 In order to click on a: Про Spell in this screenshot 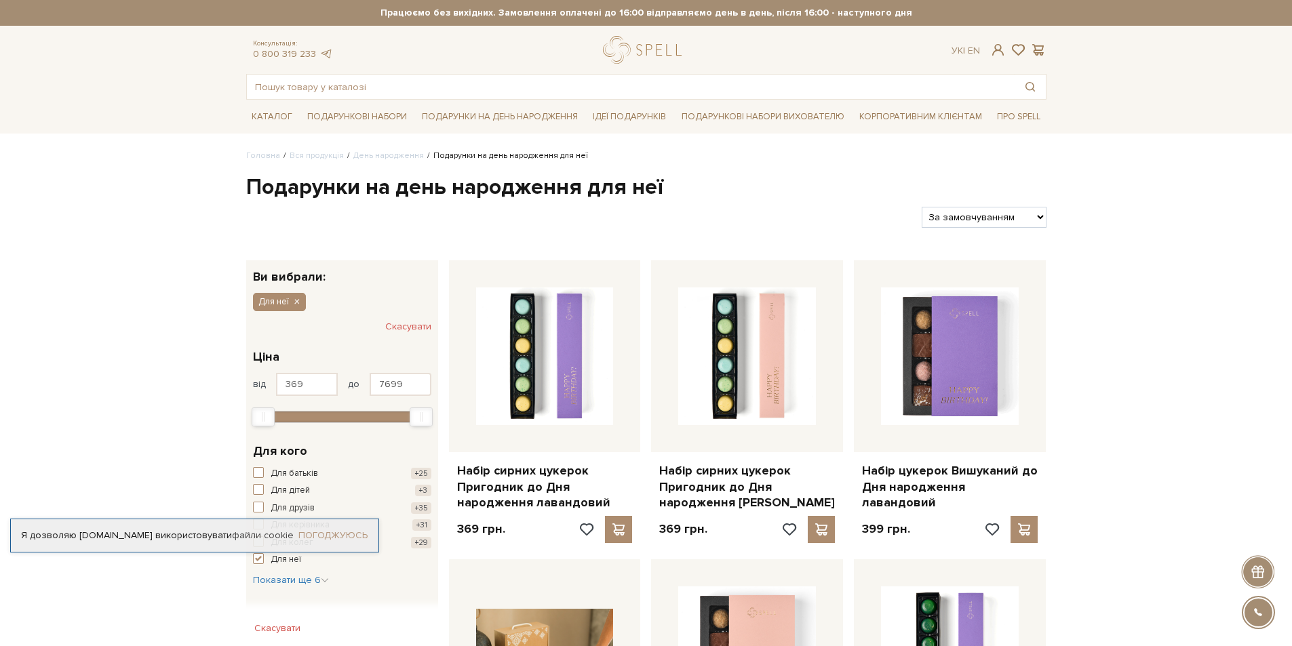, I will do `click(1019, 117)`.